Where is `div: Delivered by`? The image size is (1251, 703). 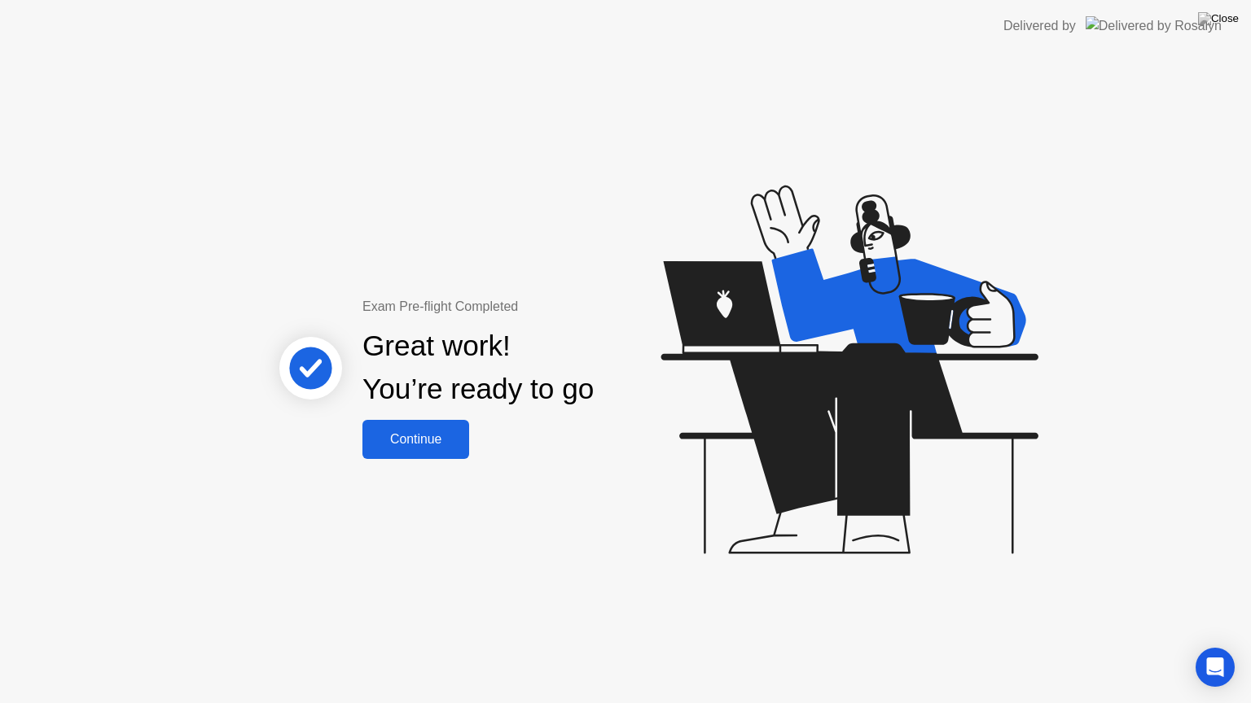 div: Delivered by is located at coordinates (1039, 26).